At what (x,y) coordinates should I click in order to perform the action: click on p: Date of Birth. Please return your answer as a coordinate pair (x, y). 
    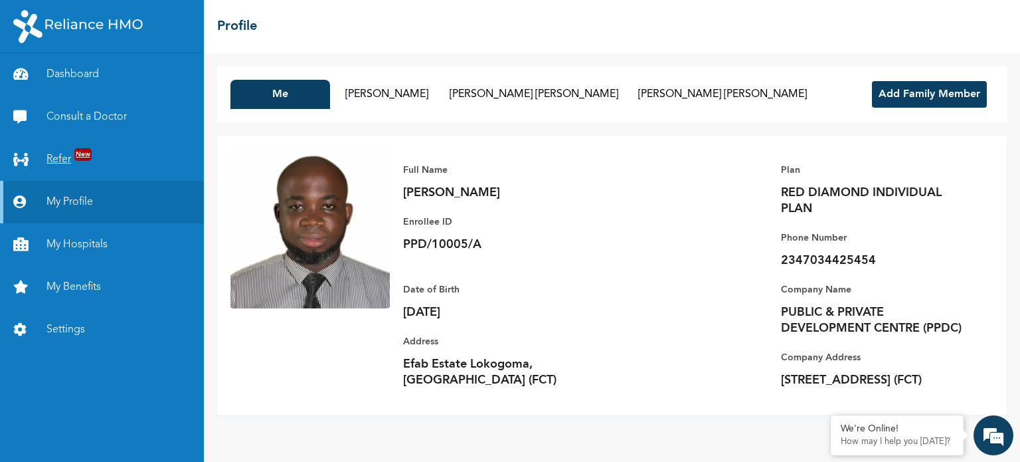
    Looking at the image, I should click on (496, 290).